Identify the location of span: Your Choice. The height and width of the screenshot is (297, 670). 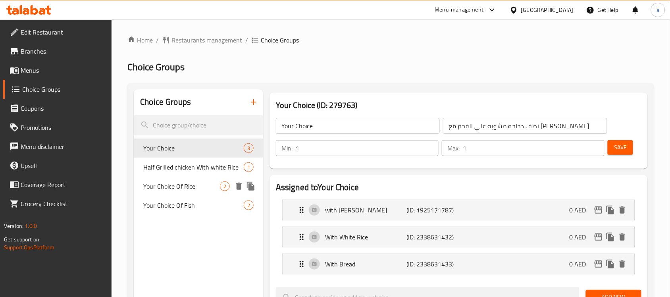
(193, 148).